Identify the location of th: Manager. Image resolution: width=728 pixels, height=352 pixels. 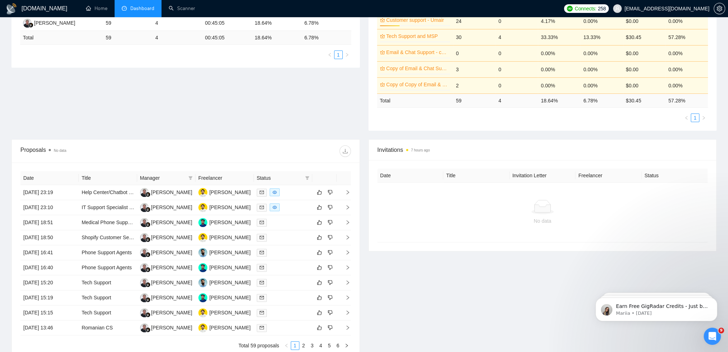
(166, 178).